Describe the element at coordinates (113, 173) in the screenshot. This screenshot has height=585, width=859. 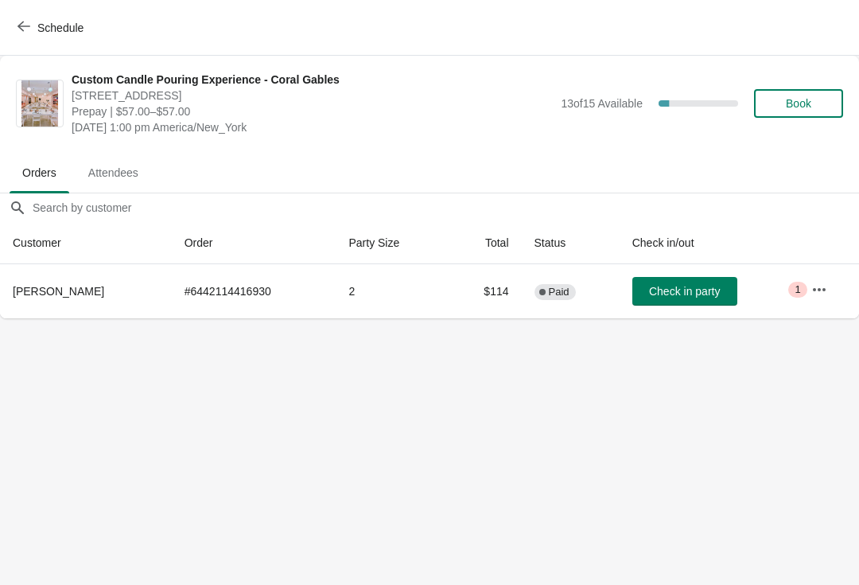
I see `span: Attendees` at that location.